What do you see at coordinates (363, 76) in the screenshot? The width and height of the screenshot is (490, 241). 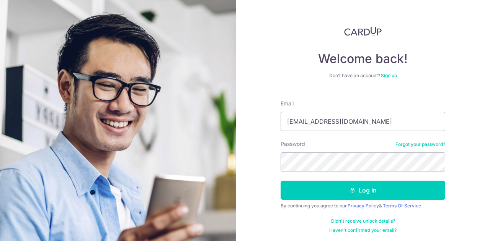 I see `div: Don’t have an account?` at bounding box center [363, 76].